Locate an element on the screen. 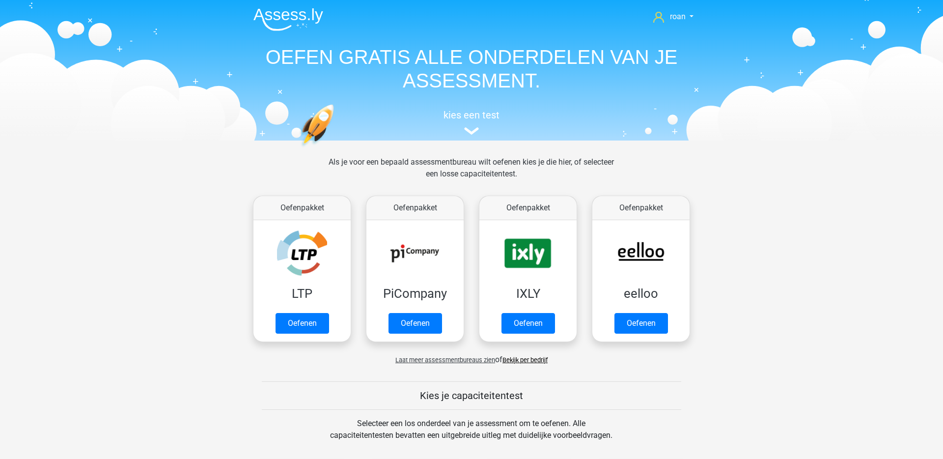 This screenshot has width=943, height=459. img: assessment is located at coordinates (471, 131).